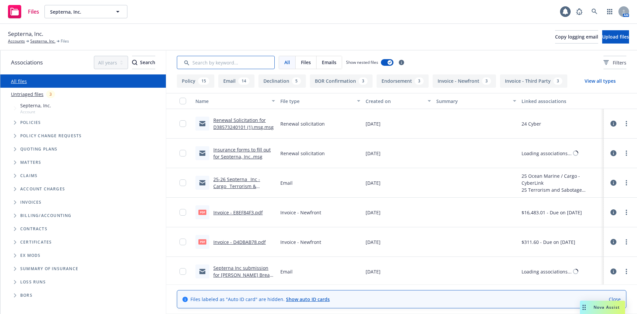  I want to click on div: Linked associations, so click(562, 101).